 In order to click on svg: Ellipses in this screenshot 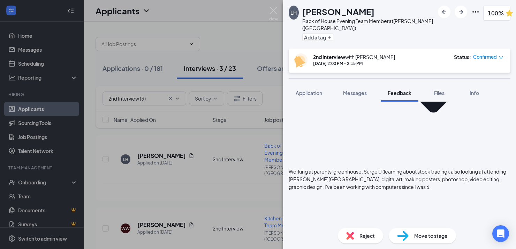, I will do `click(476, 12)`.